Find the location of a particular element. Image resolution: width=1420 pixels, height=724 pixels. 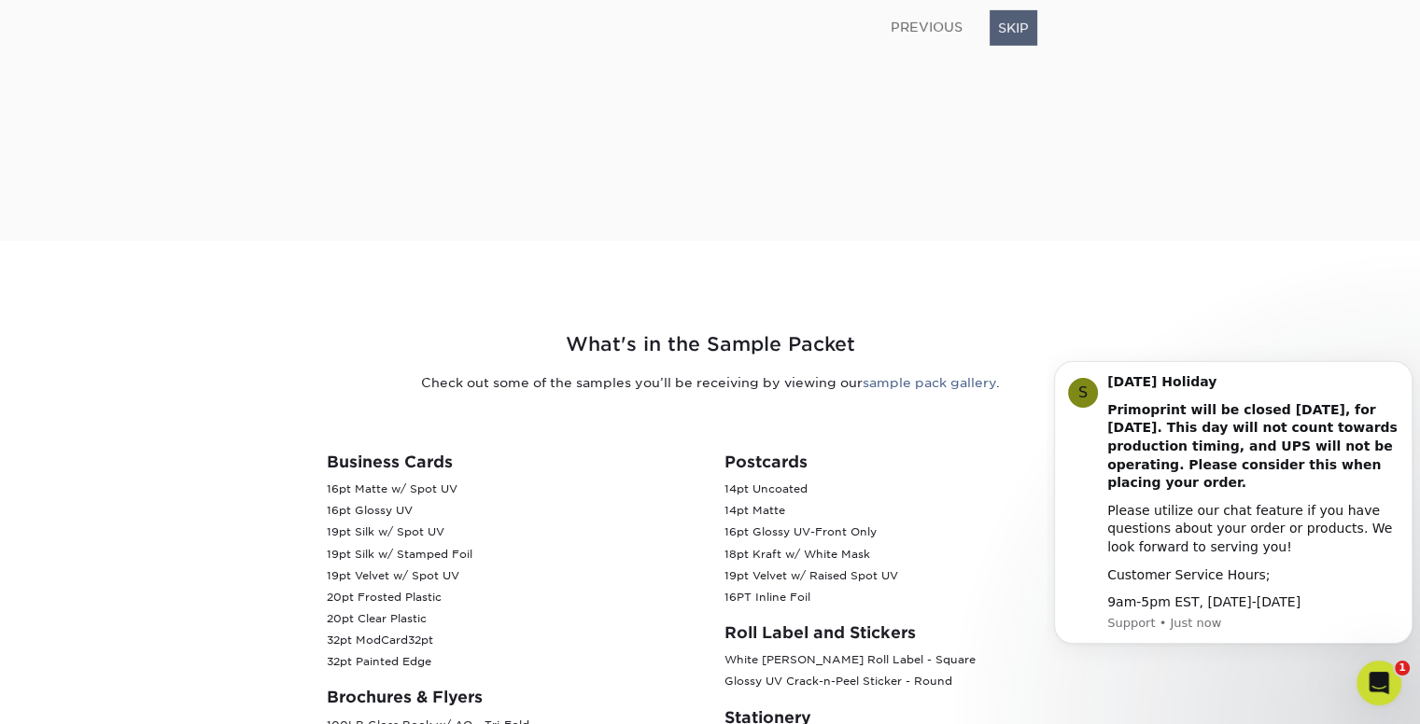

div: Message content is located at coordinates (206, 159).